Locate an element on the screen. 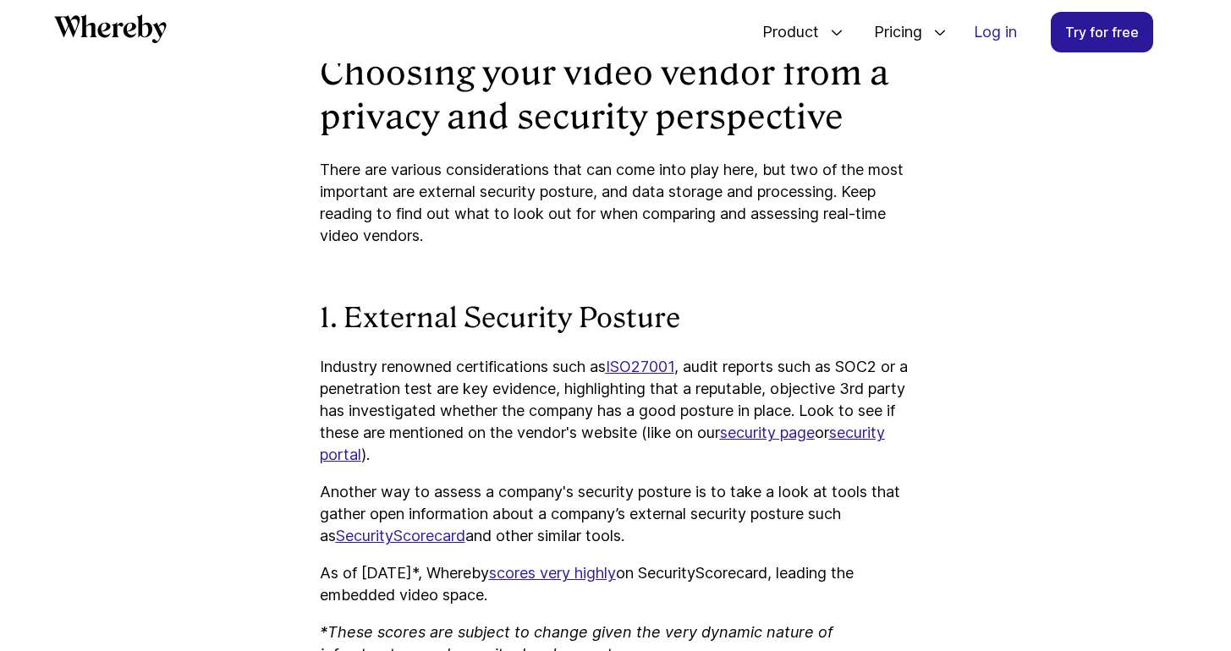 Image resolution: width=1231 pixels, height=651 pixels. span: Pricing is located at coordinates (892, 32).